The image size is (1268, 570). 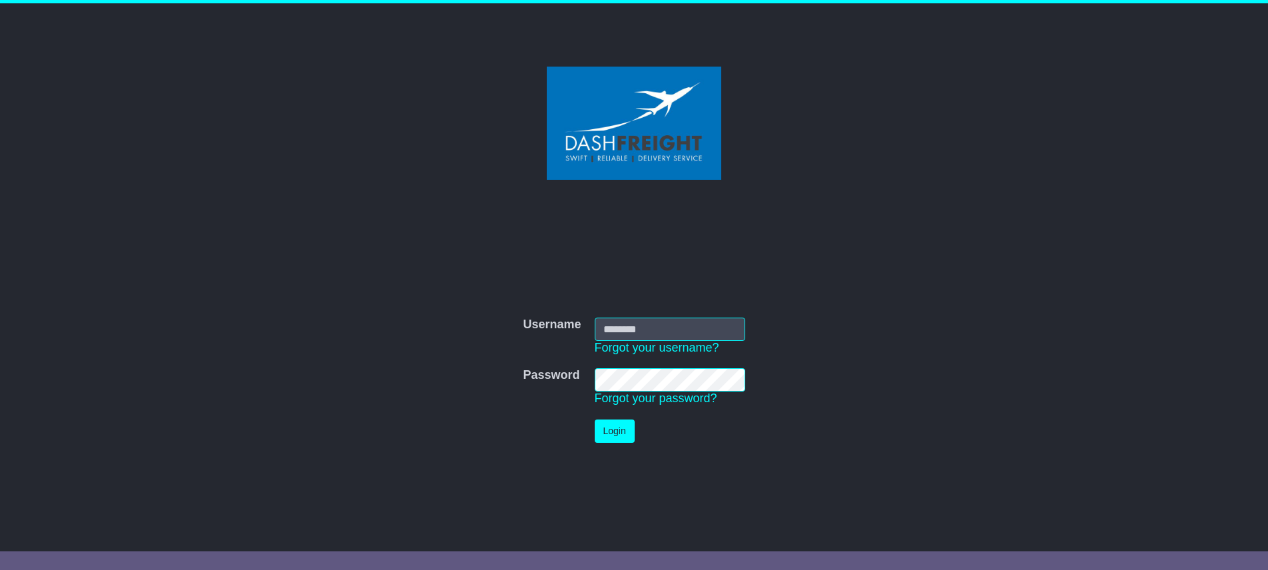 I want to click on button: Login, so click(x=615, y=431).